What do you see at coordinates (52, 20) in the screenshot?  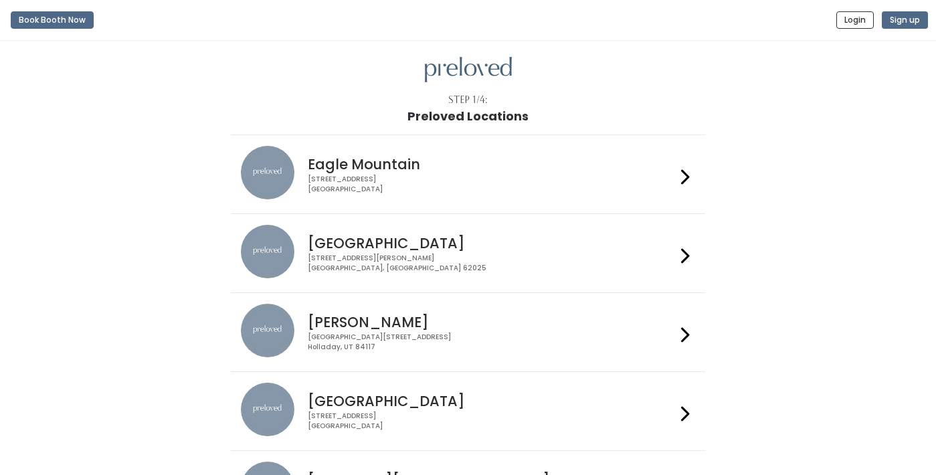 I see `a: Book Booth Now` at bounding box center [52, 20].